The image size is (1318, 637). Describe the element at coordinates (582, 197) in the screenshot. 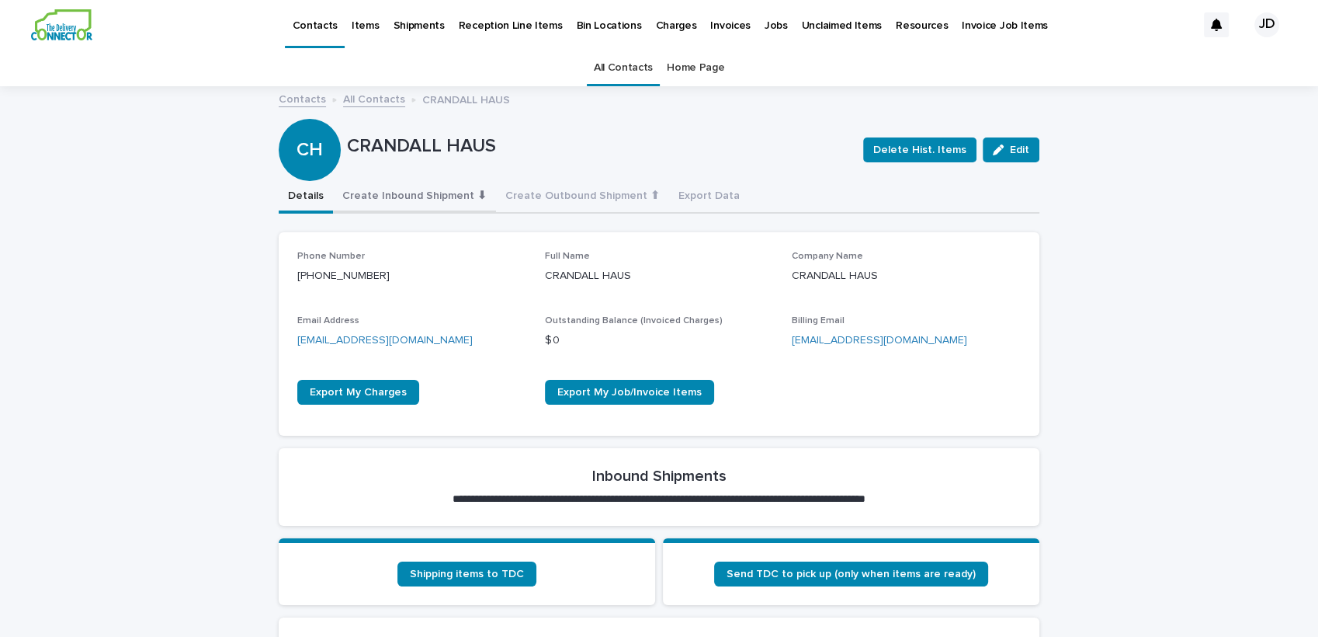

I see `button: Create Outbound Shipment ⬆` at that location.